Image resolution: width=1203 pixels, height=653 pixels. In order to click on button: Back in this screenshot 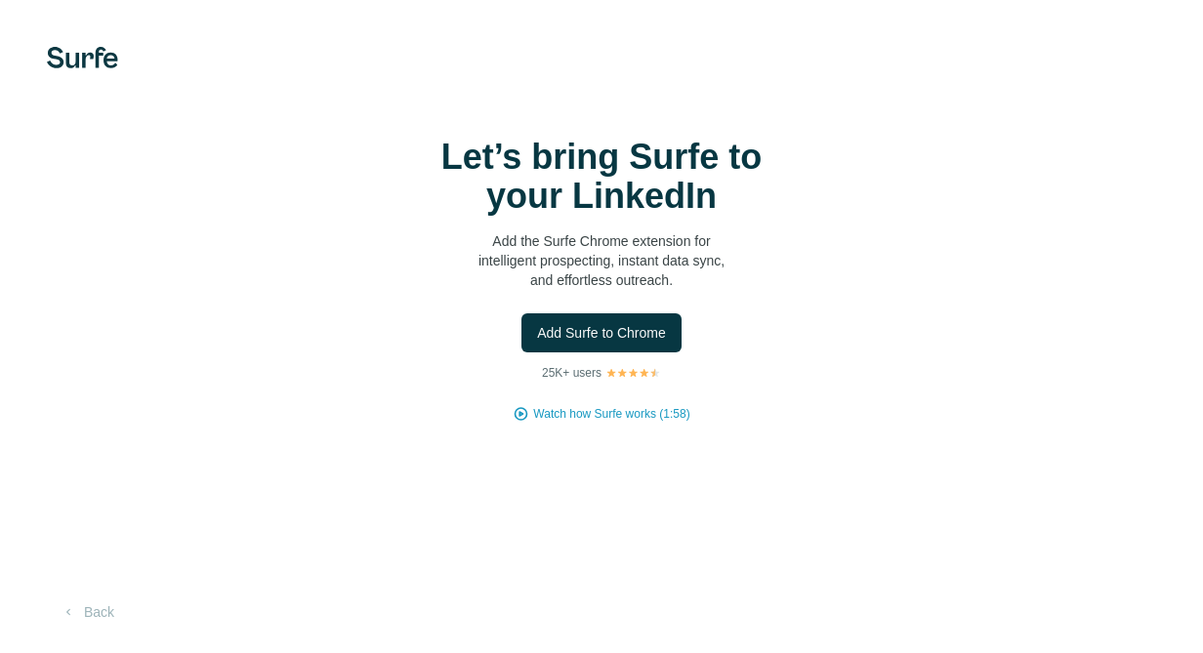, I will do `click(87, 612)`.